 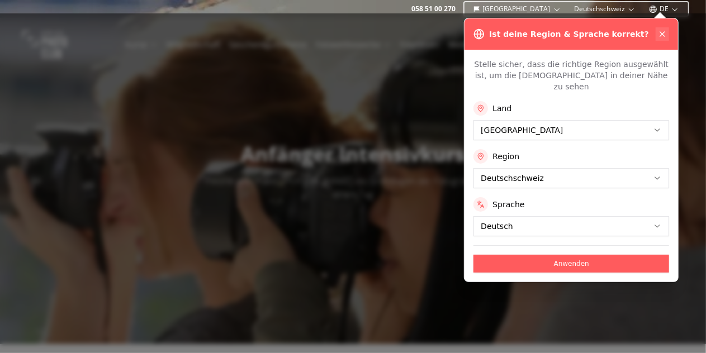 What do you see at coordinates (664, 9) in the screenshot?
I see `button: DE` at bounding box center [664, 9].